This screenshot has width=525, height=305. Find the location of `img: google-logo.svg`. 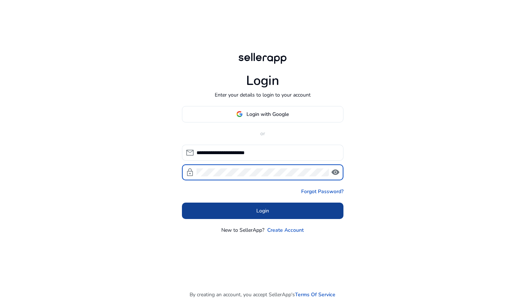

img: google-logo.svg is located at coordinates (240, 114).